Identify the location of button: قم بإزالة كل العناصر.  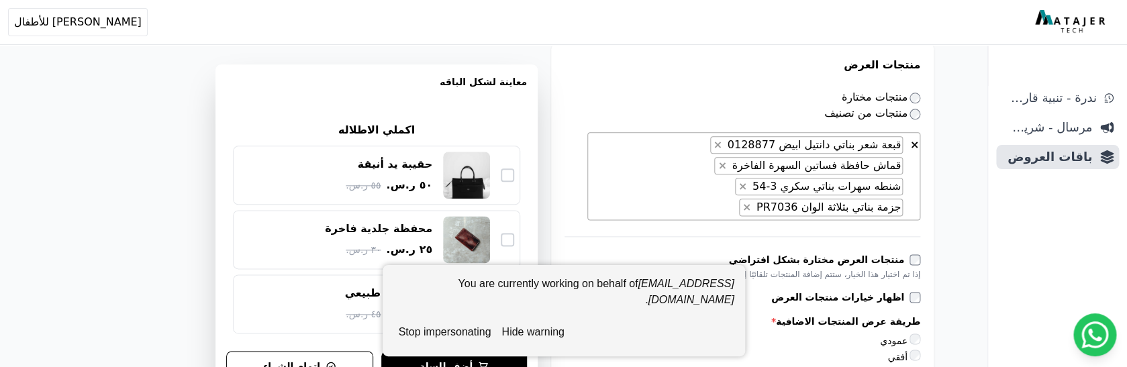
(914, 143).